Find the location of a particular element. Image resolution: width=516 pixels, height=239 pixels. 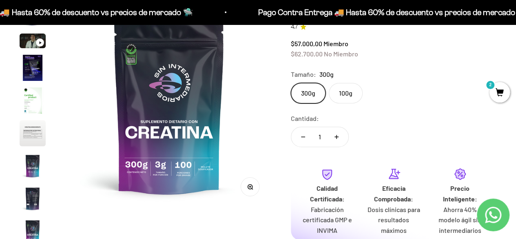

span: 4.7 is located at coordinates (294, 27).